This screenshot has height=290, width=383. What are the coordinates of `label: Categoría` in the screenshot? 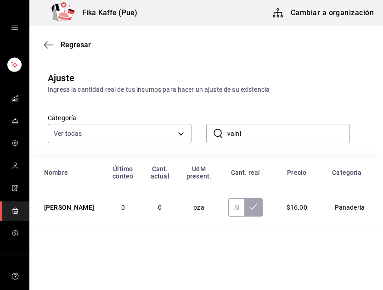 It's located at (119, 118).